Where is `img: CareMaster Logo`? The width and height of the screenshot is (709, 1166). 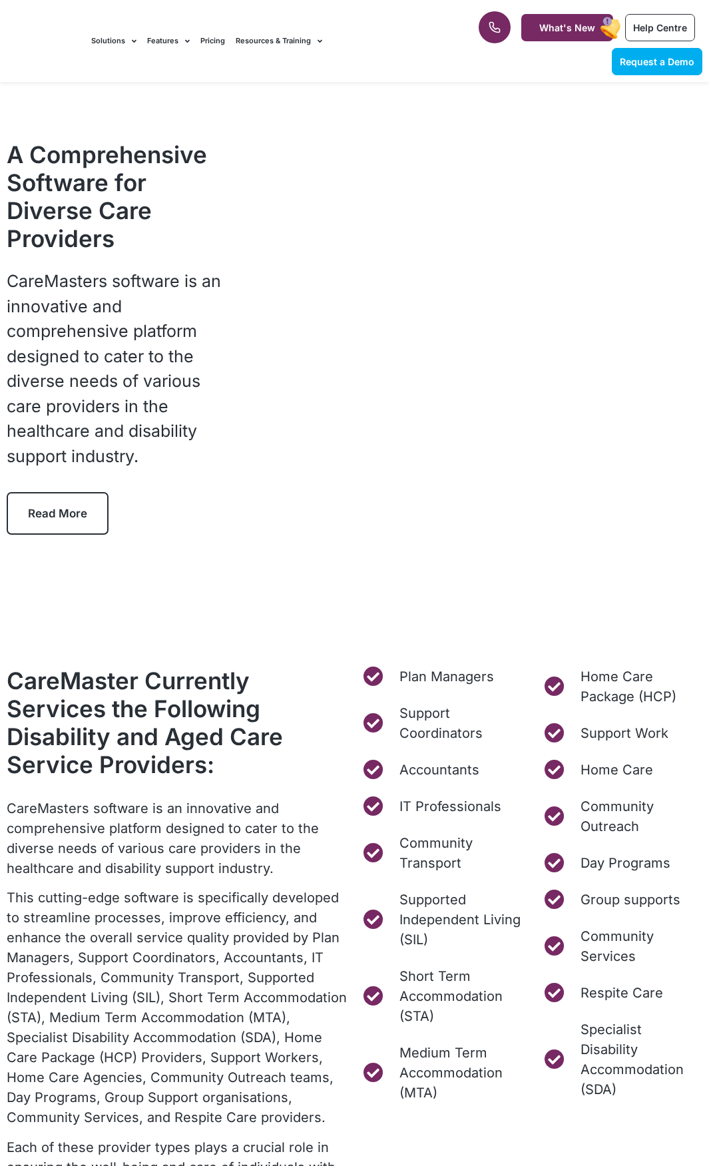 img: CareMaster Logo is located at coordinates (42, 41).